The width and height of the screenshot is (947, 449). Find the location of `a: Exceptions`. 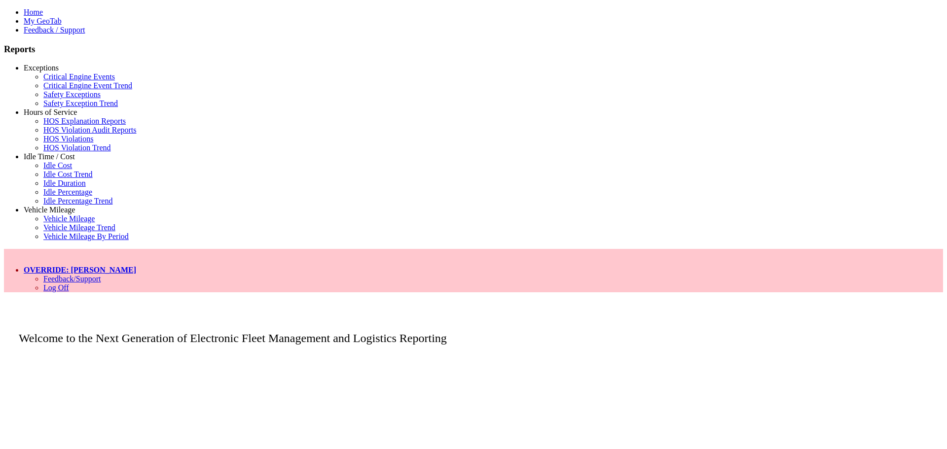

a: Exceptions is located at coordinates (41, 68).